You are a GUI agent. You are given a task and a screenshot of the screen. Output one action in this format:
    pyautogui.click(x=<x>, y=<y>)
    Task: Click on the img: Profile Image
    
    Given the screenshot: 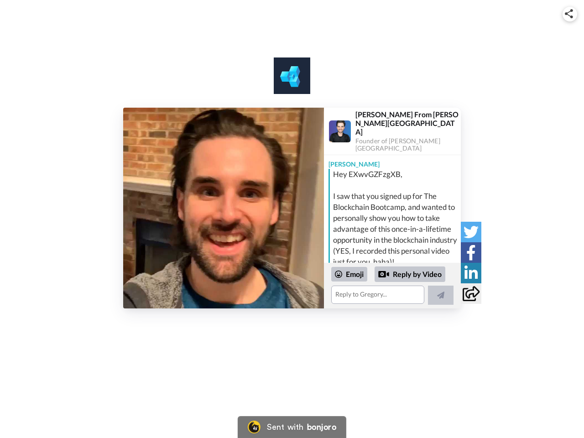 What is the action you would take?
    pyautogui.click(x=340, y=131)
    